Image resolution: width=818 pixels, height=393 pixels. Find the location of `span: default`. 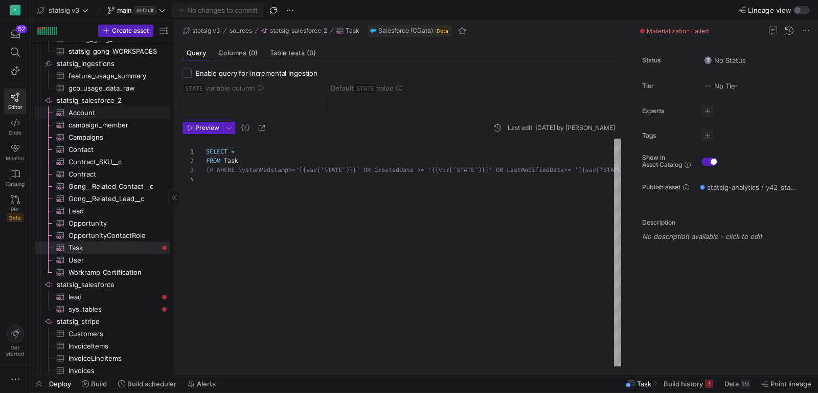

span: default is located at coordinates (145, 10).